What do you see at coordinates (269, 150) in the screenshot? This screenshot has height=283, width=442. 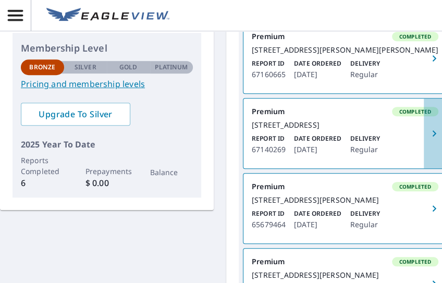 I see `p: 67140269` at bounding box center [269, 150].